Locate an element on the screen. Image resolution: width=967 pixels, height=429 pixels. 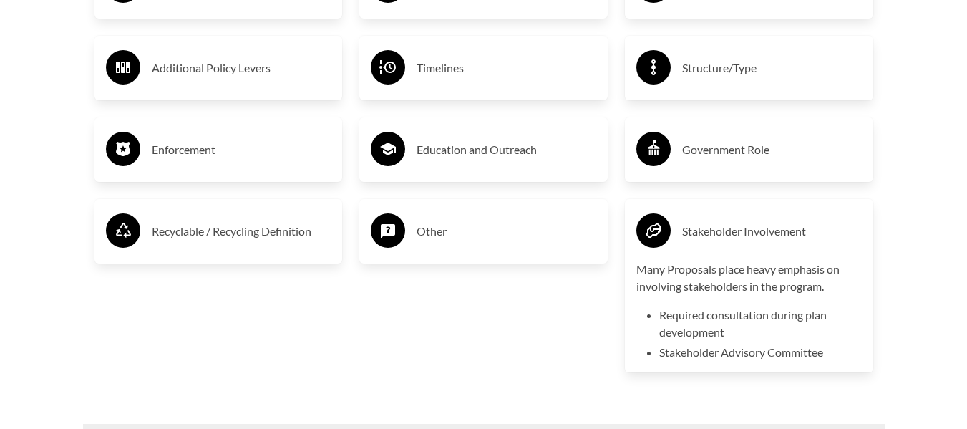
h3: Recyclable / Recycling Definition is located at coordinates (241, 231).